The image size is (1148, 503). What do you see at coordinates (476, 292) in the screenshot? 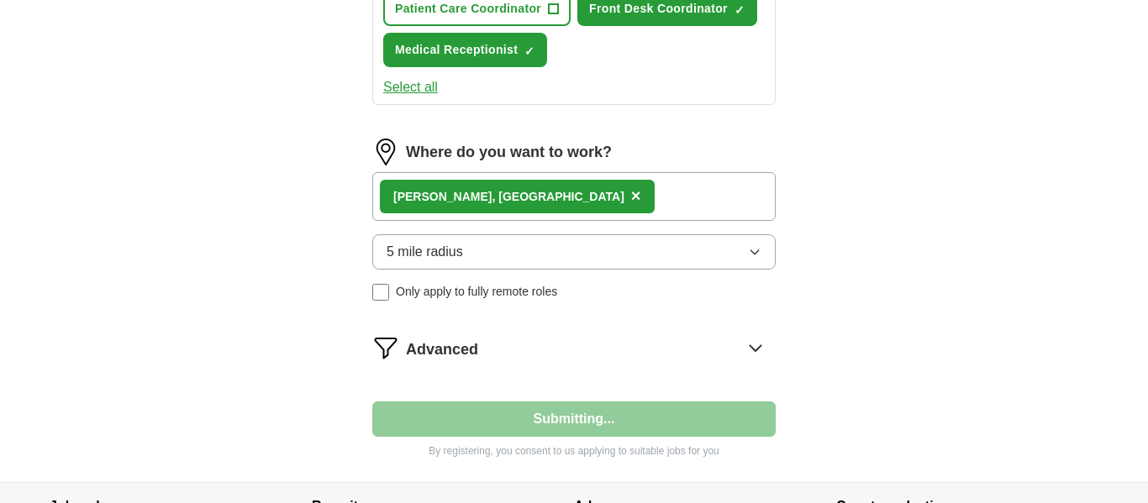
I see `span: Only apply to fully remote roles` at bounding box center [476, 292].